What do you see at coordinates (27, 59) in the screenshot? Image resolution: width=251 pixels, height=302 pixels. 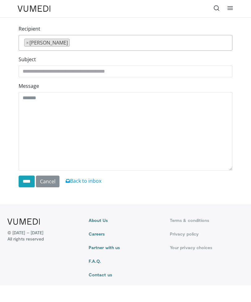 I see `label: Subject` at bounding box center [27, 59].